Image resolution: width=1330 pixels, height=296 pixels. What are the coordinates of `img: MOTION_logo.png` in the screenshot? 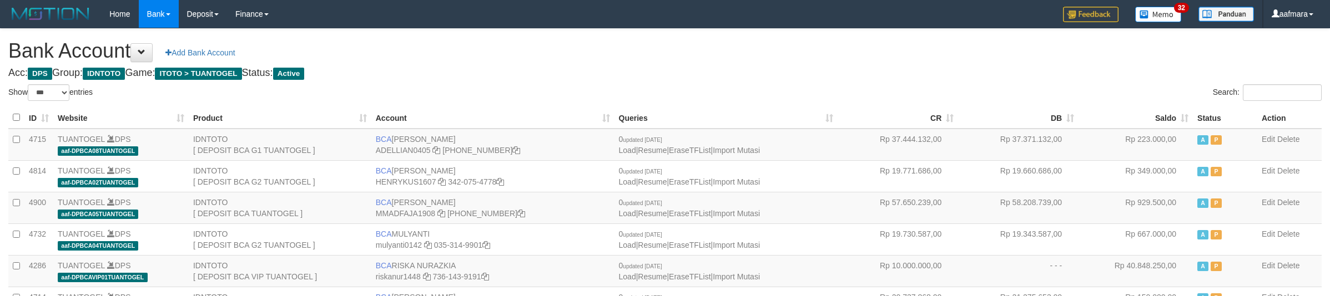 It's located at (50, 14).